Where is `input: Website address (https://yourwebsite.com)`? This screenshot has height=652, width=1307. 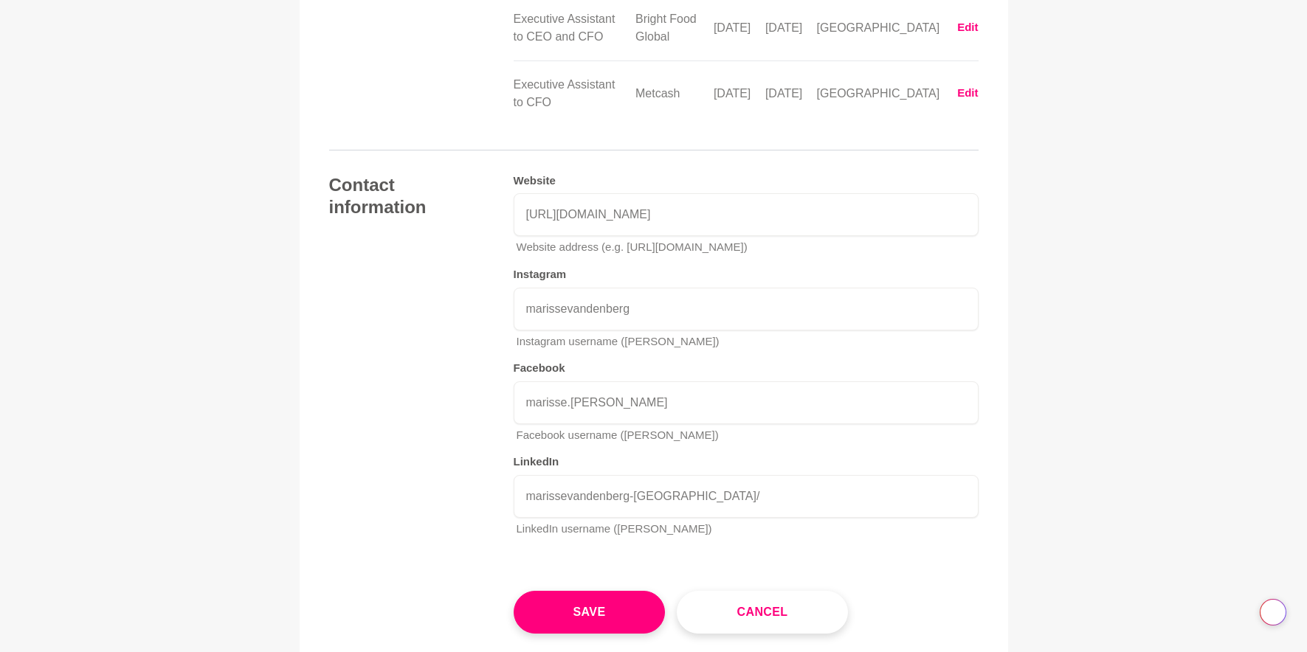
input: Website address (https://yourwebsite.com) is located at coordinates (746, 215).